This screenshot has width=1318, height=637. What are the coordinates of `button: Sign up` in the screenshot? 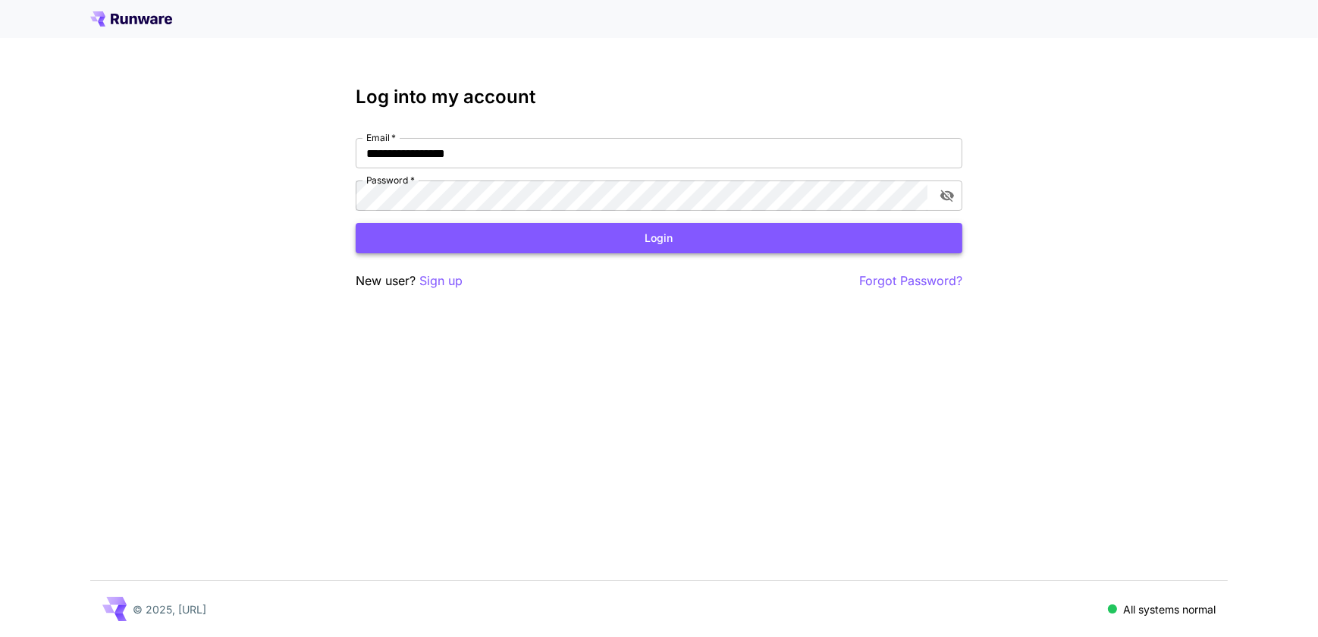 It's located at (441, 281).